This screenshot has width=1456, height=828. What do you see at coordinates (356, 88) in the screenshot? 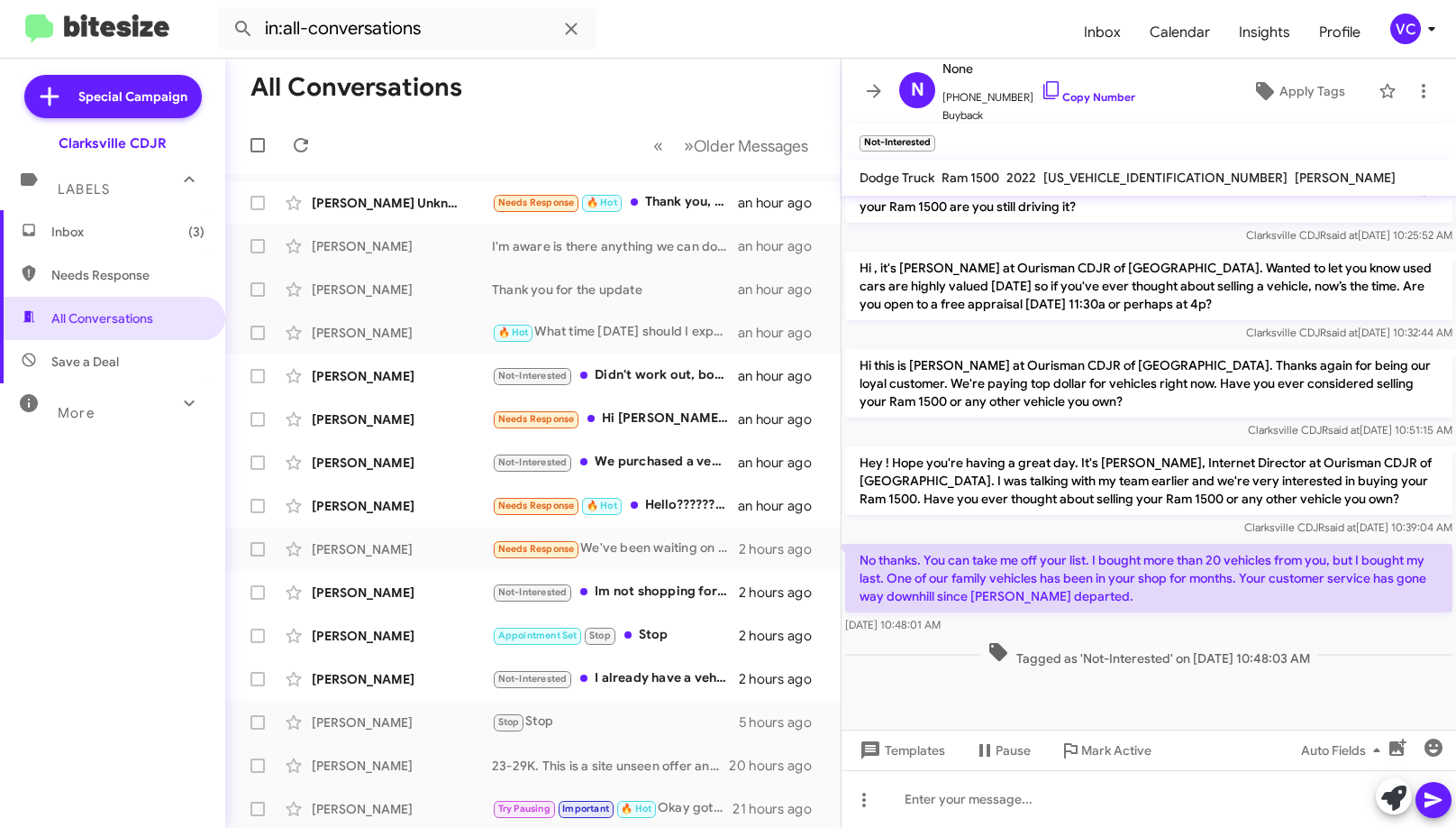
I see `h1: All Conversations` at bounding box center [356, 88].